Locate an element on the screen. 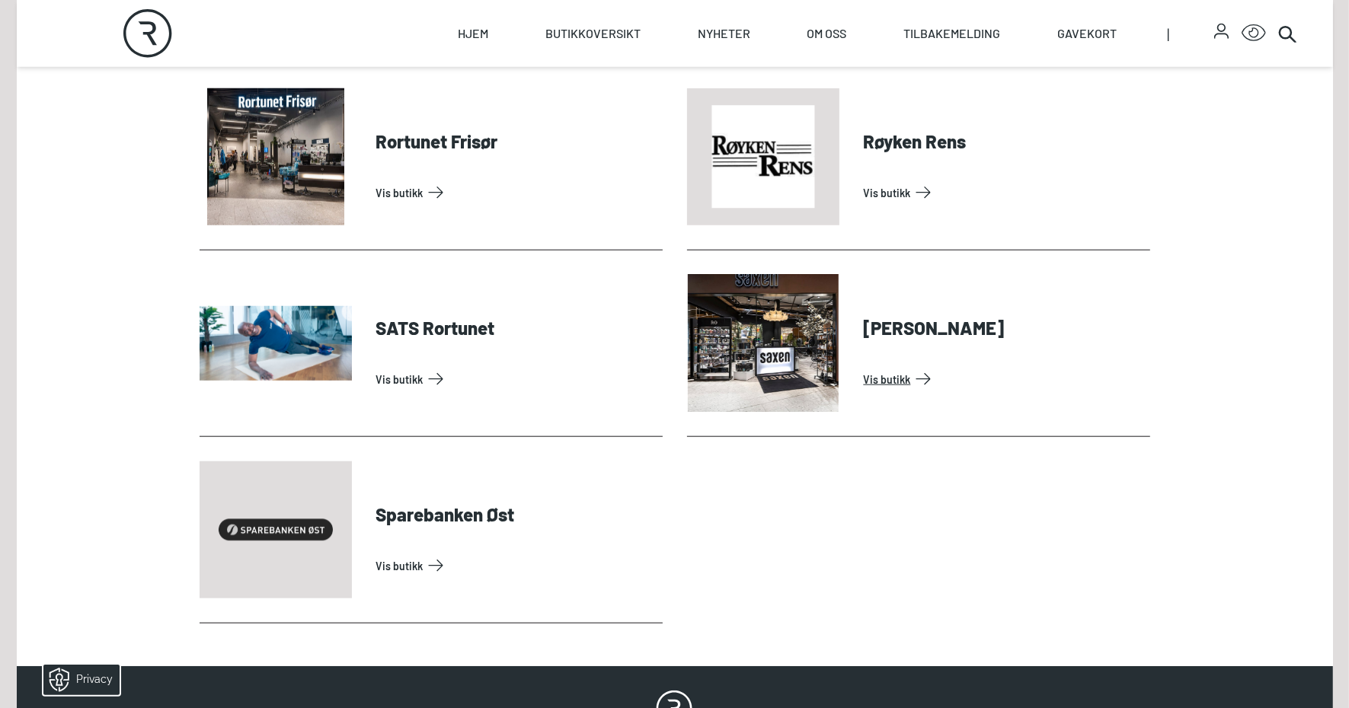 The width and height of the screenshot is (1349, 708). a: Vis Butikk: Rortunet Frisør is located at coordinates (516, 193).